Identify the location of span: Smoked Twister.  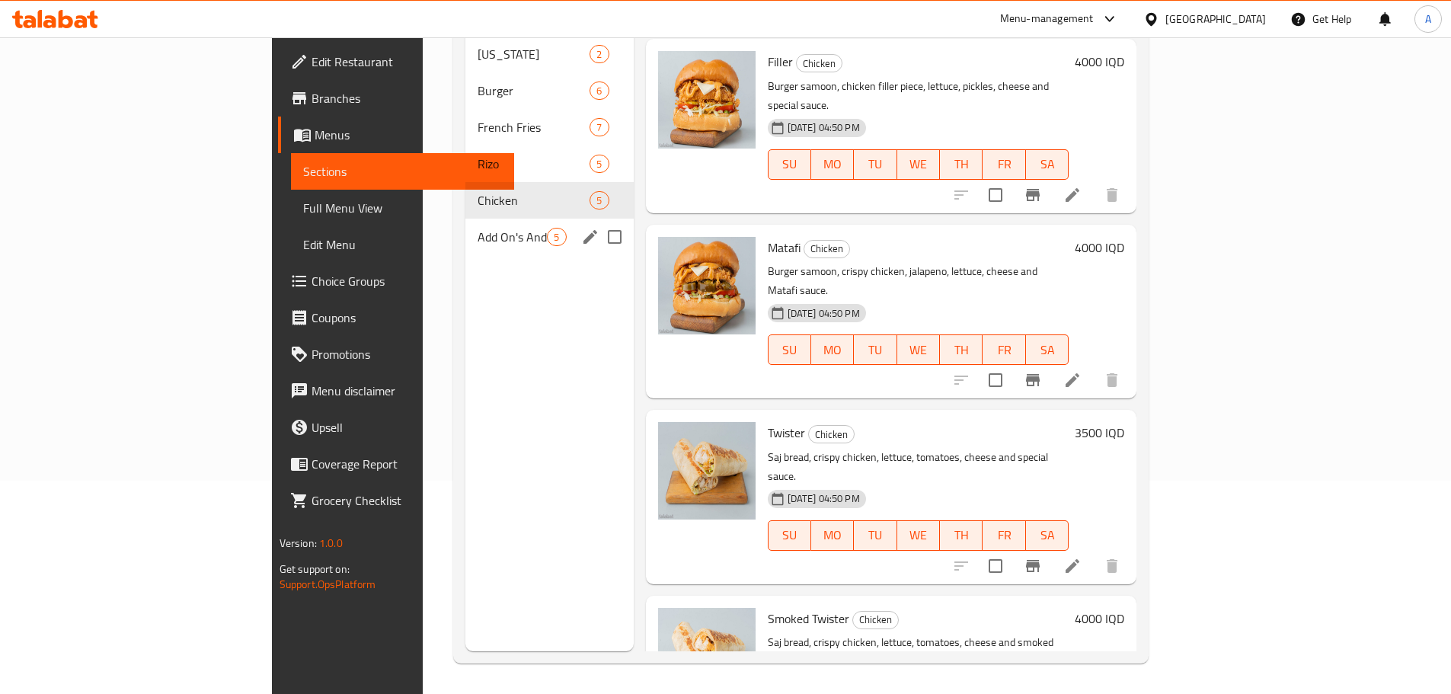
(808, 619).